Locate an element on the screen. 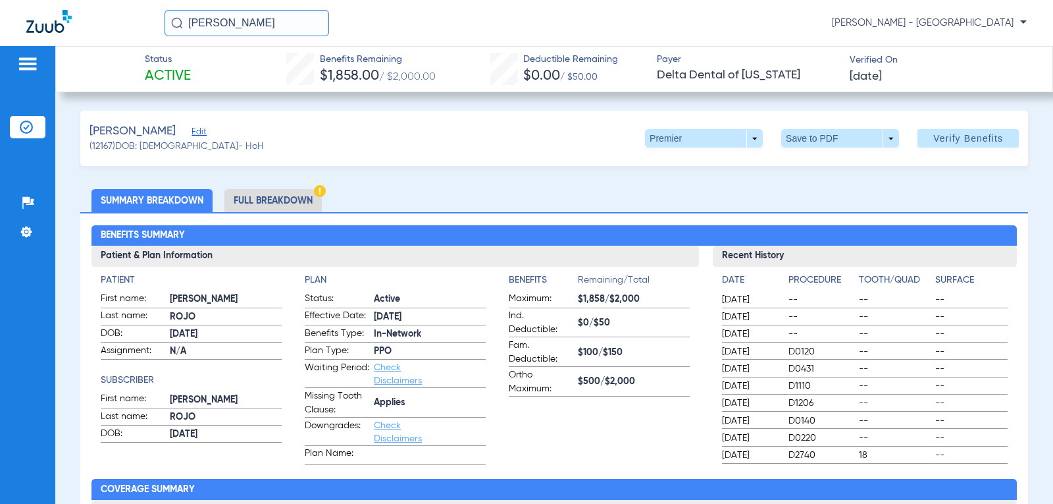  span: Fam. Deductible: is located at coordinates (541, 352).